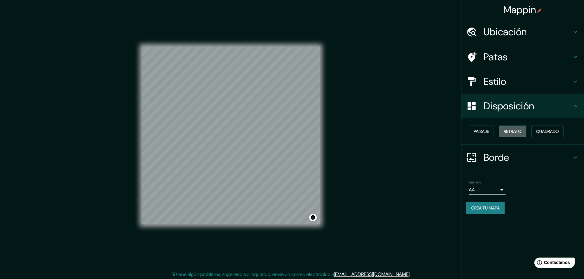 The width and height of the screenshot is (584, 279). Describe the element at coordinates (505, 32) in the screenshot. I see `font: Ubicación` at that location.